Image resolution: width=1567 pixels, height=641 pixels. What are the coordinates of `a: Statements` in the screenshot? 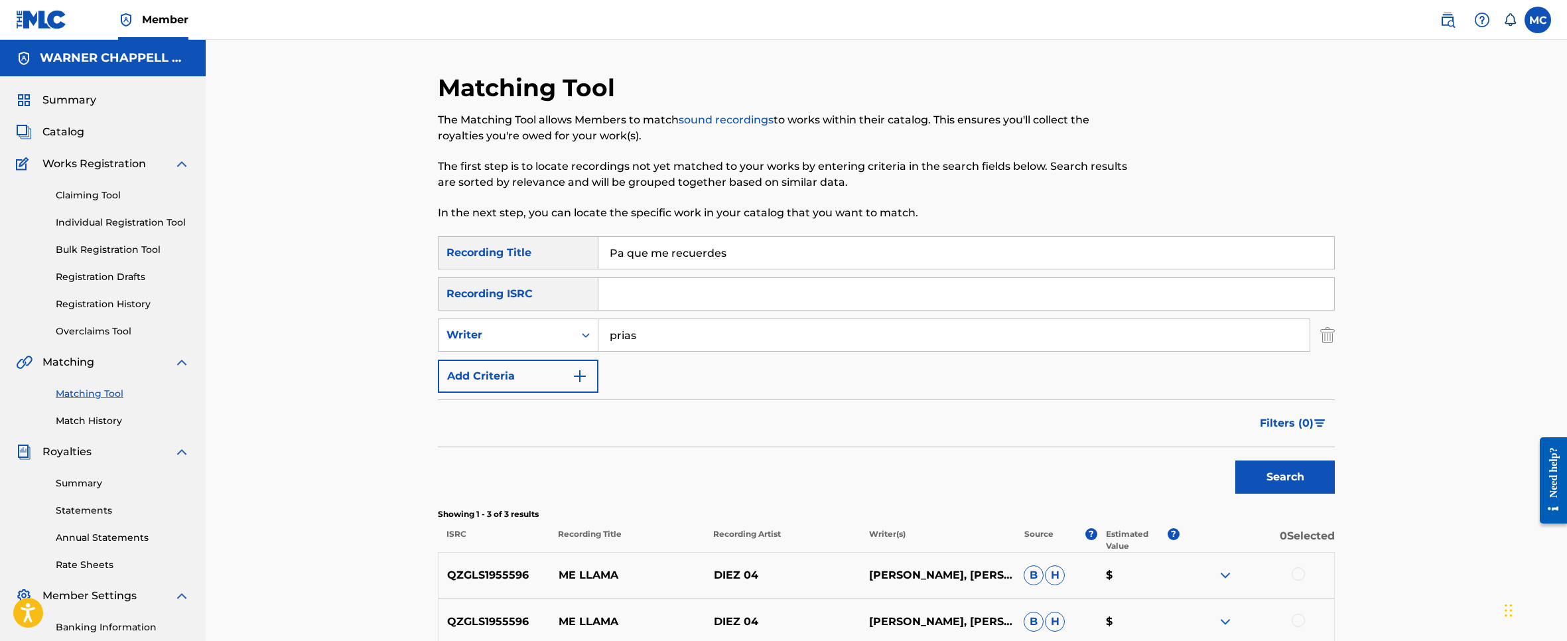 It's located at (123, 510).